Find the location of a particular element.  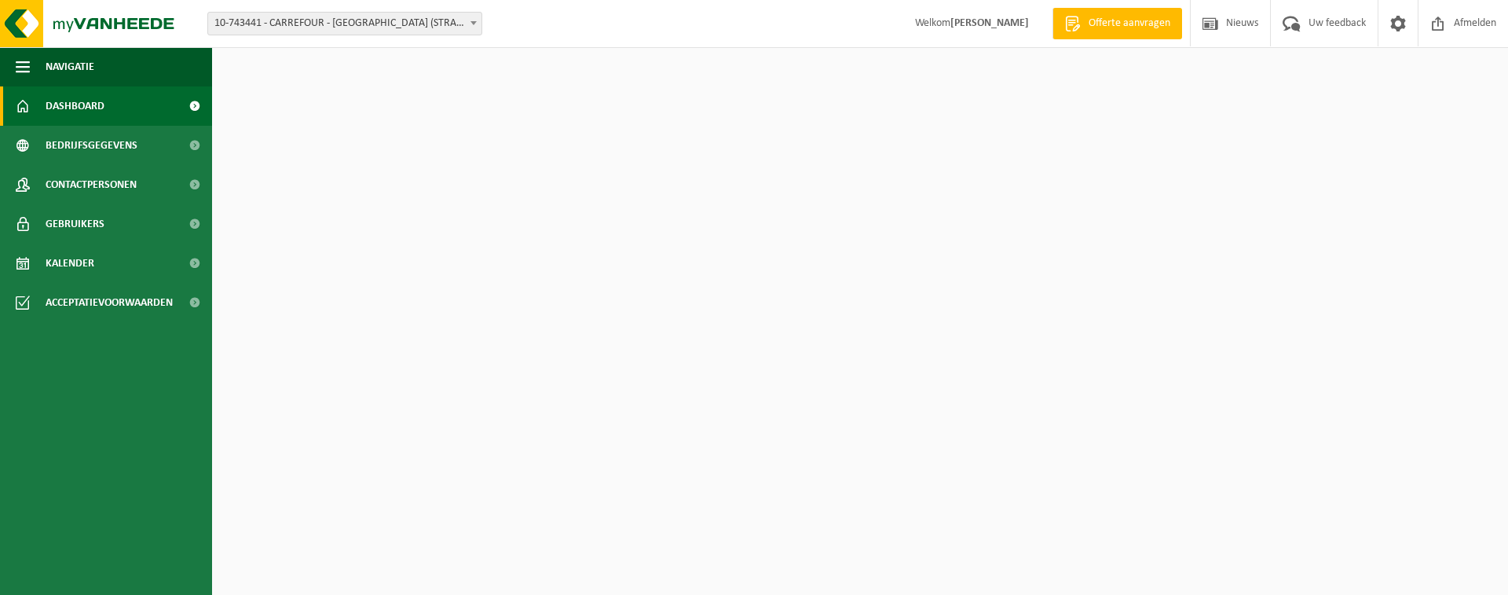

span: Acceptatievoorwaarden is located at coordinates (109, 302).